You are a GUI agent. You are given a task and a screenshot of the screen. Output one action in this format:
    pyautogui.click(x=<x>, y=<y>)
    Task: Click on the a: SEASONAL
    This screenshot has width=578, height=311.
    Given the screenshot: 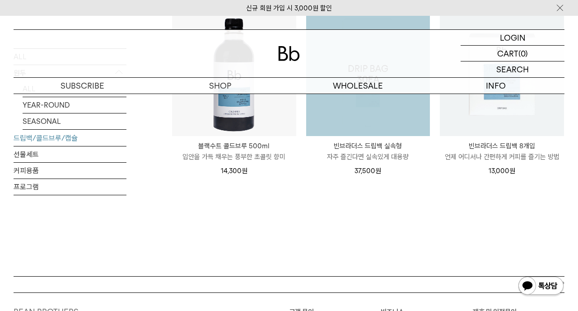 What is the action you would take?
    pyautogui.click(x=74, y=121)
    